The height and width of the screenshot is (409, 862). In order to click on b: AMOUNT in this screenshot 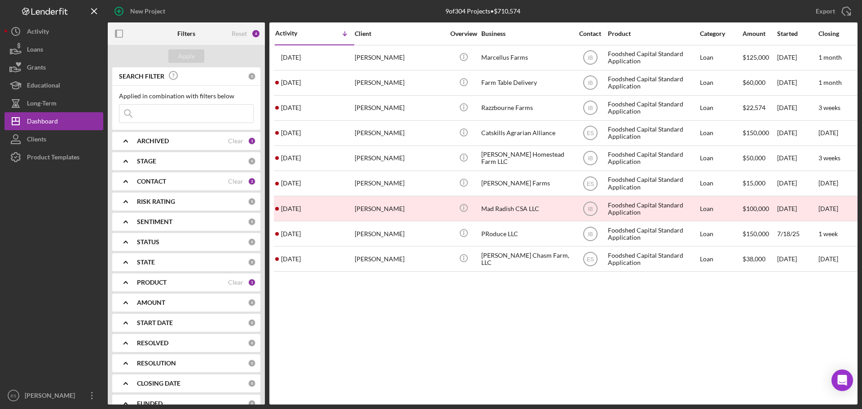, I will do `click(151, 302)`.